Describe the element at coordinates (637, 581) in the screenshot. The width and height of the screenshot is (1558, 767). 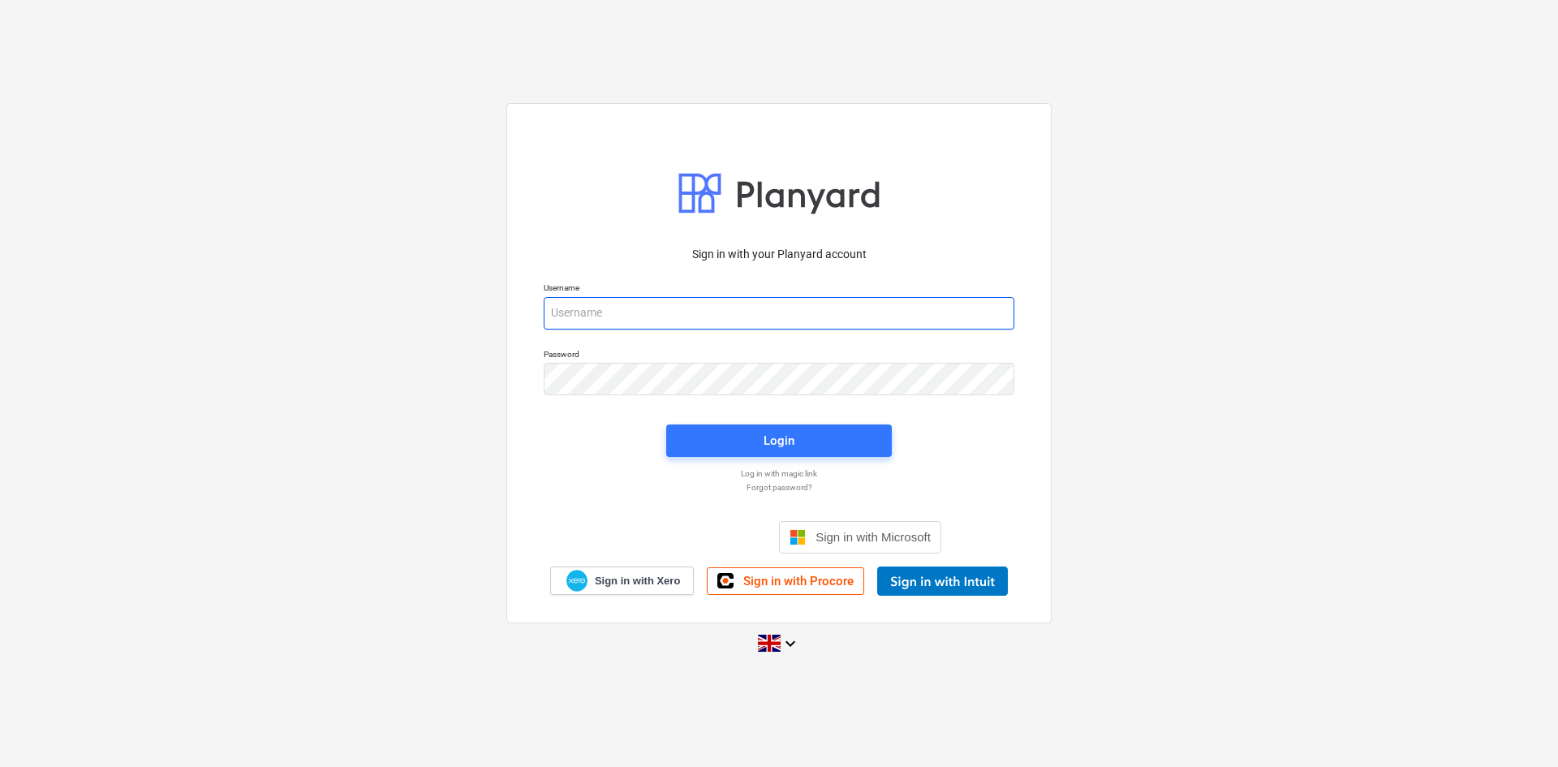
I see `span: Sign in with Xero` at that location.